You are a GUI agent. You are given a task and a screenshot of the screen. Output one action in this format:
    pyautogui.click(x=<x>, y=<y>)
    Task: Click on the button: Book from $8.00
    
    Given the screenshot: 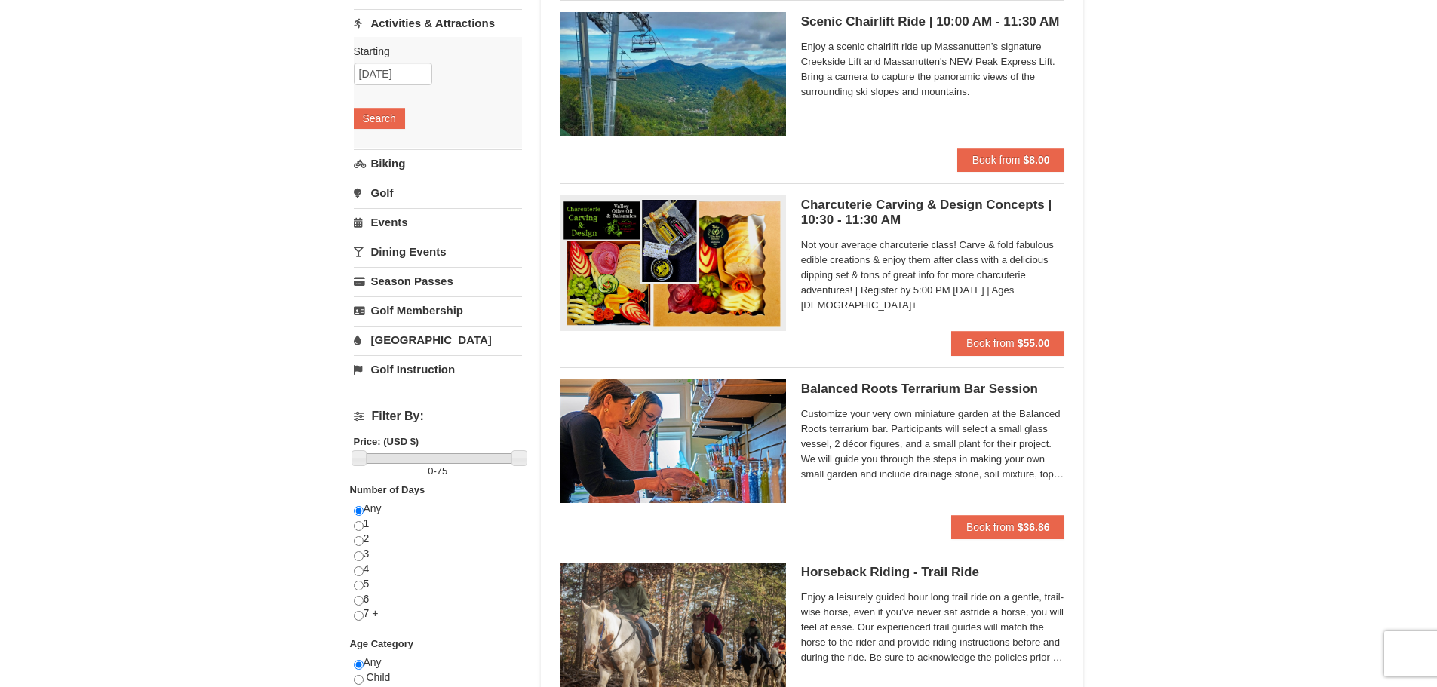 What is the action you would take?
    pyautogui.click(x=1011, y=160)
    